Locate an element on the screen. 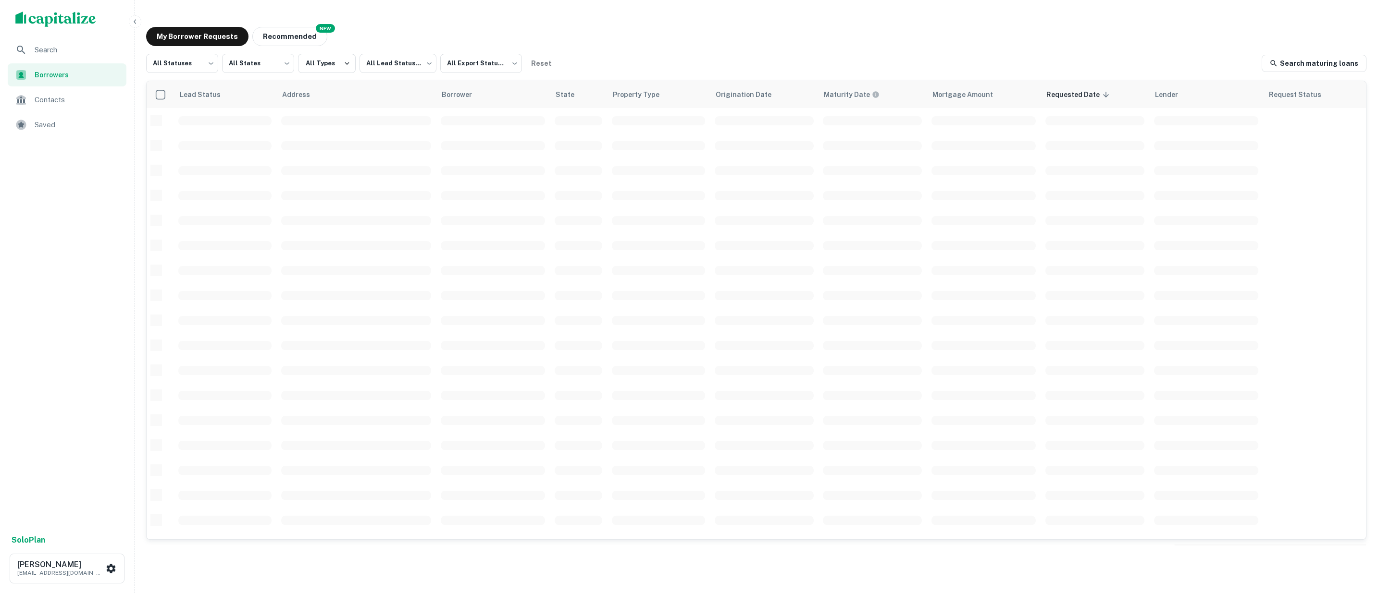 The width and height of the screenshot is (1378, 593). span: State is located at coordinates (571, 95).